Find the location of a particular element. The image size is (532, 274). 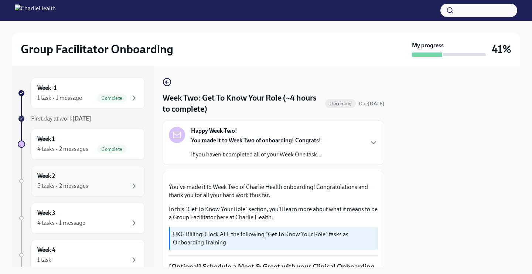

div: 1 task is located at coordinates (44, 260).